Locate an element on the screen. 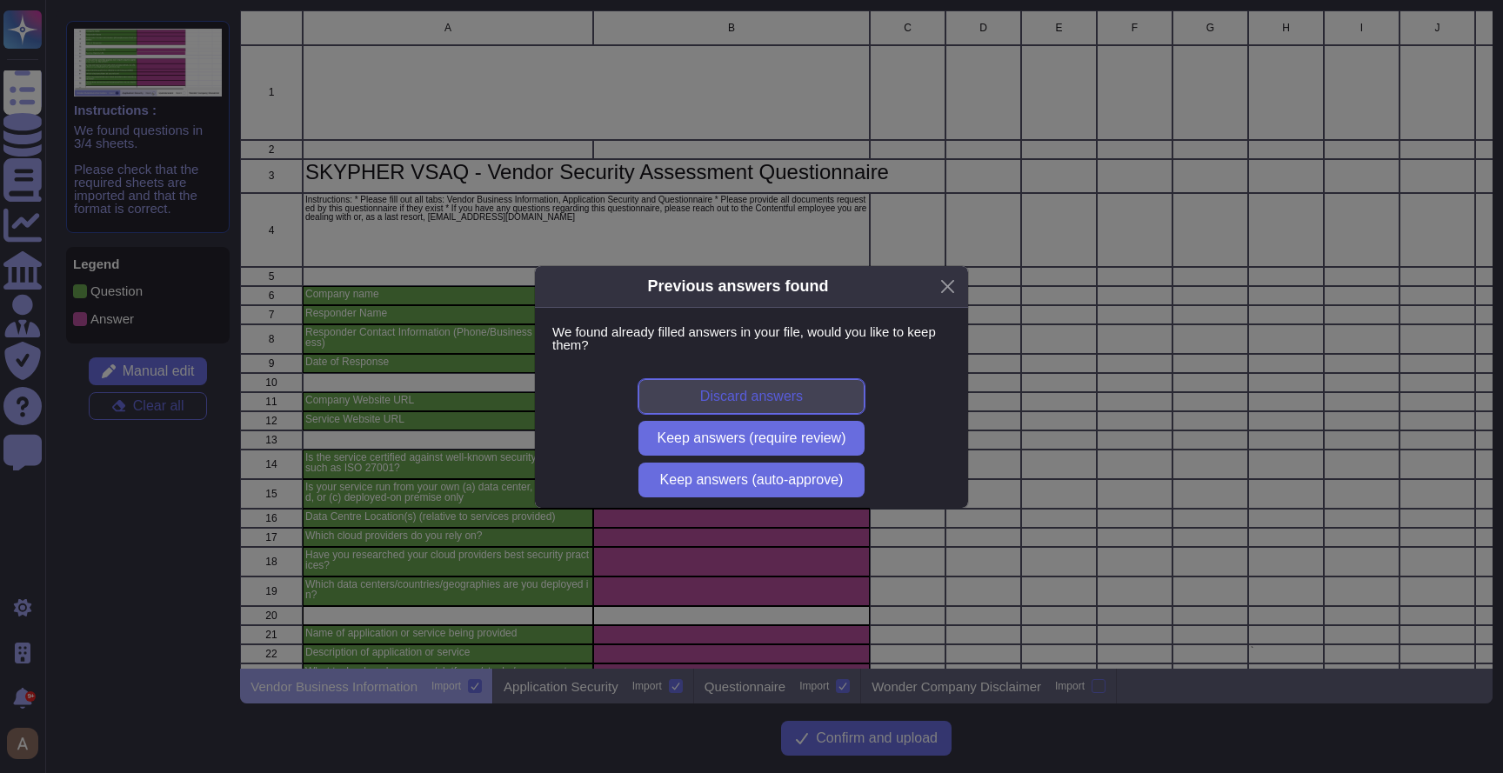 The height and width of the screenshot is (773, 1503). button: Keep answers (auto-approve) is located at coordinates (751, 480).